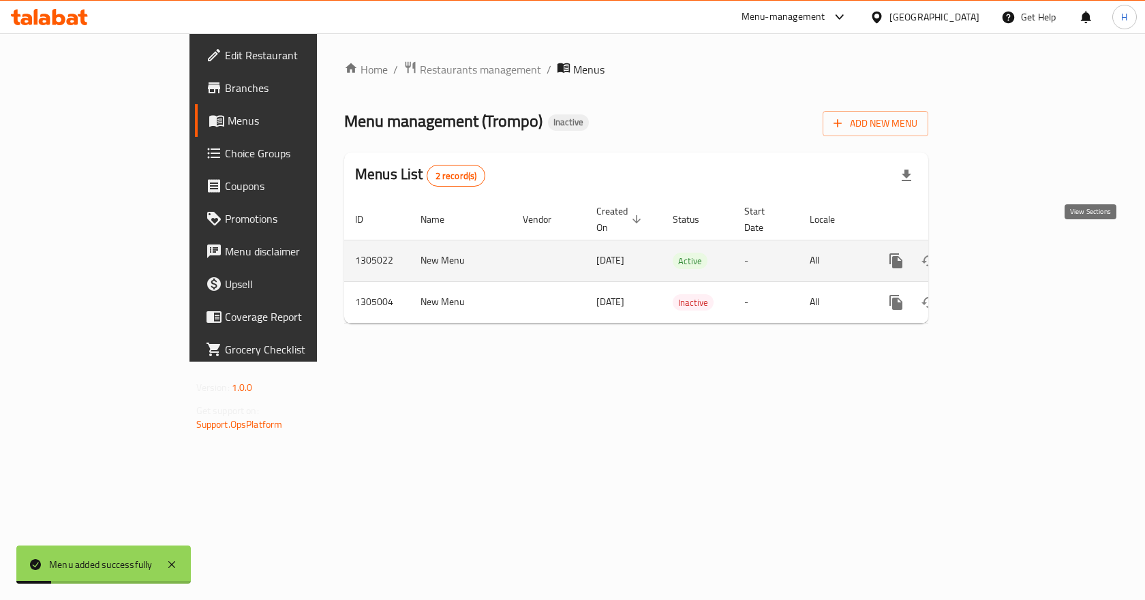 The image size is (1145, 600). I want to click on span: H, so click(1124, 17).